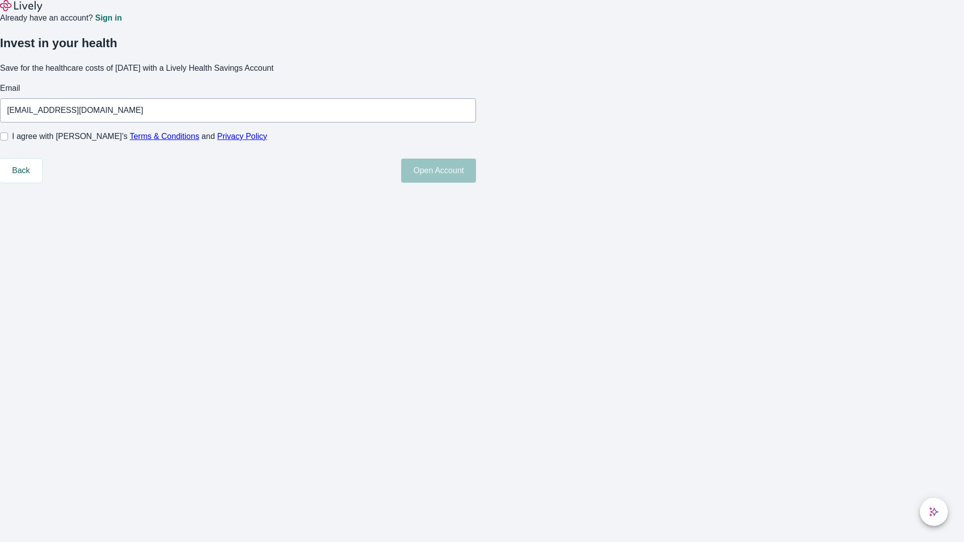 This screenshot has width=964, height=542. I want to click on svg: Lively AI Assistant, so click(934, 512).